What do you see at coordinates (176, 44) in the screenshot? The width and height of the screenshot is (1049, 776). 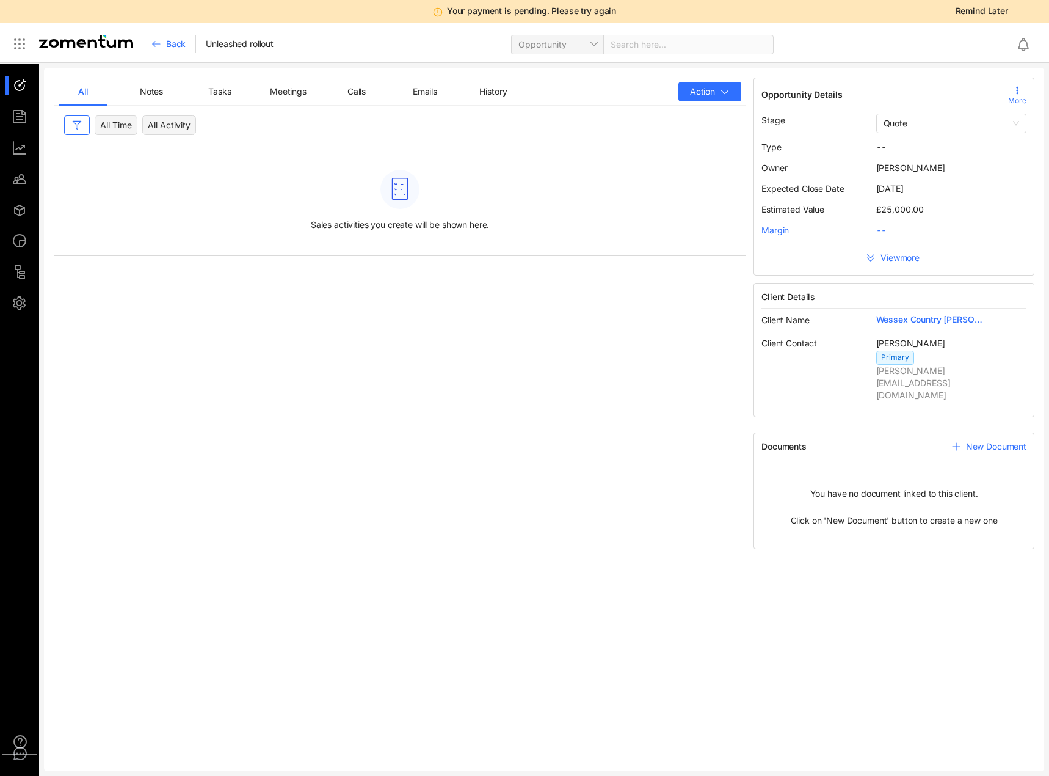 I see `span: Back` at bounding box center [176, 44].